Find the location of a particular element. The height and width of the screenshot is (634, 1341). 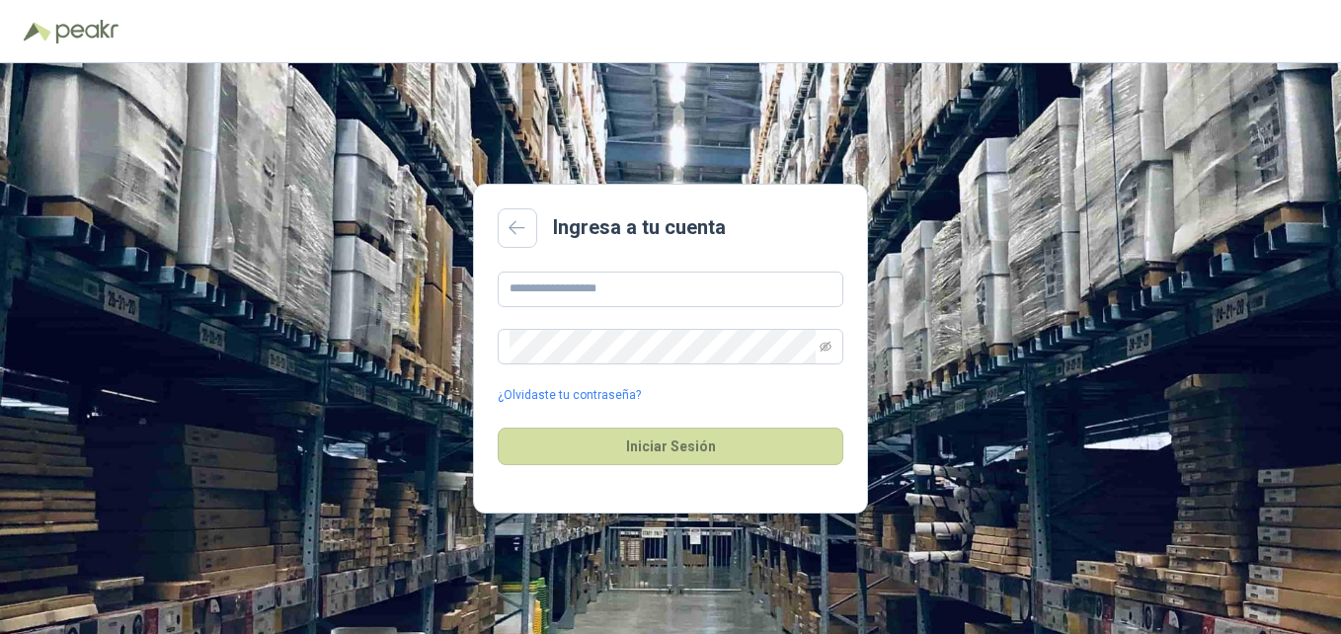

h2: Ingresa a tu cuenta is located at coordinates (639, 227).